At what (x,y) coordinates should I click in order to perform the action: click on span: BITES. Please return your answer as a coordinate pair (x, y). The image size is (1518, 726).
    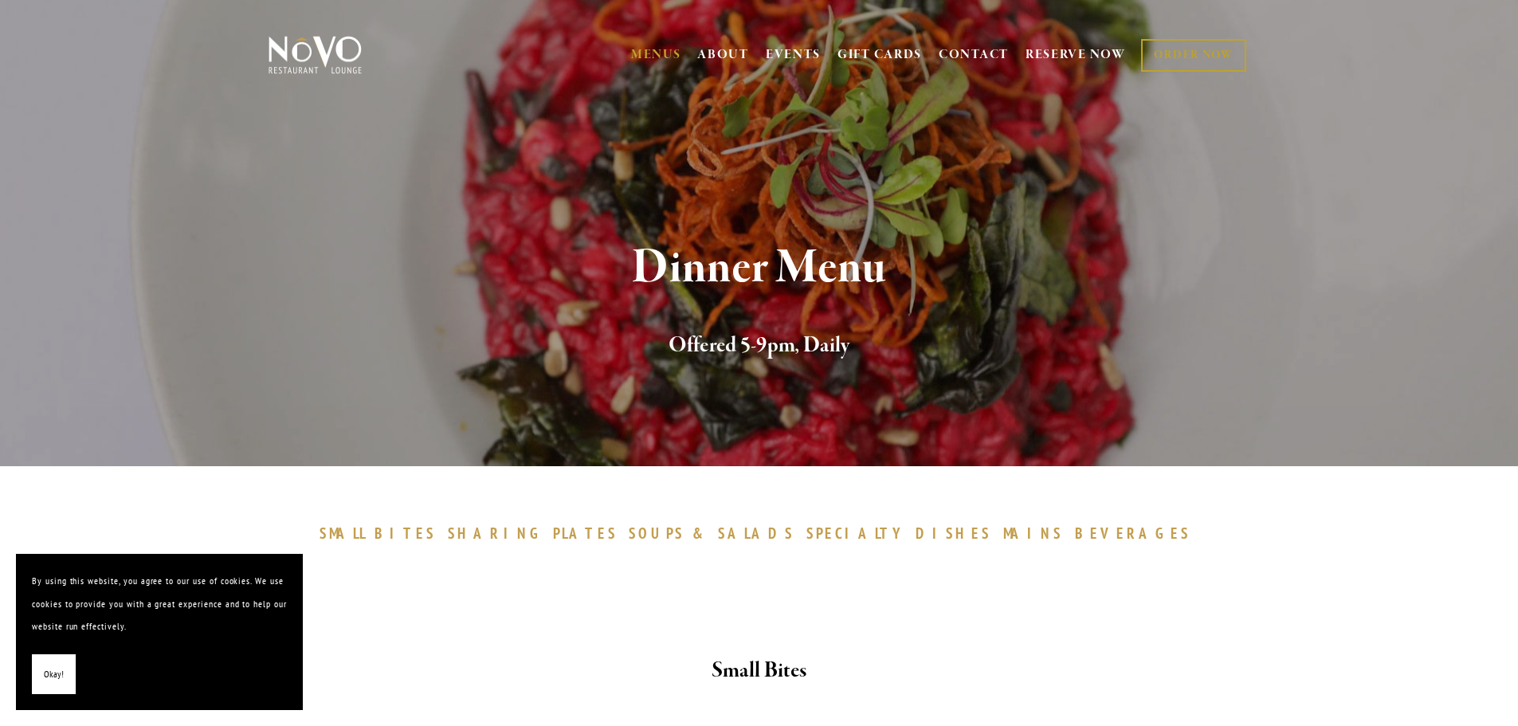
    Looking at the image, I should click on (405, 533).